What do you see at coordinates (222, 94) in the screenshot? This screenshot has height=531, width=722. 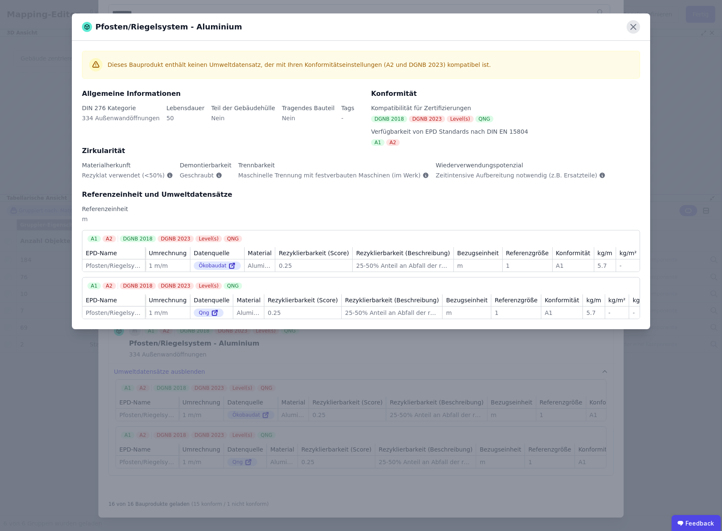 I see `div: Allgemeine Informationen` at bounding box center [222, 94].